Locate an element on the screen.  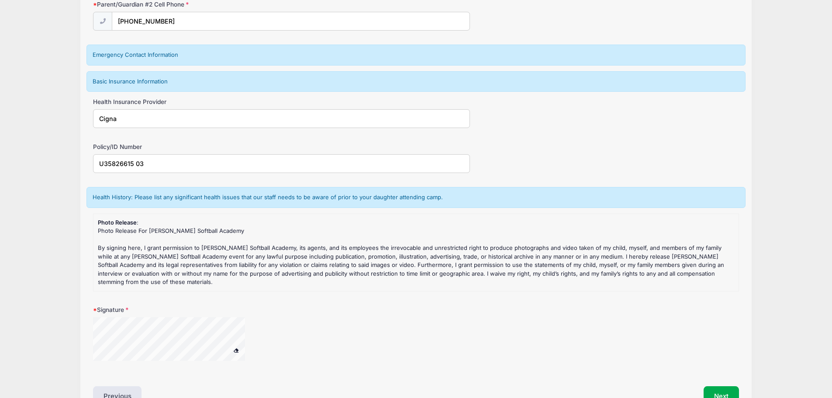
label: Signature is located at coordinates (200, 309).